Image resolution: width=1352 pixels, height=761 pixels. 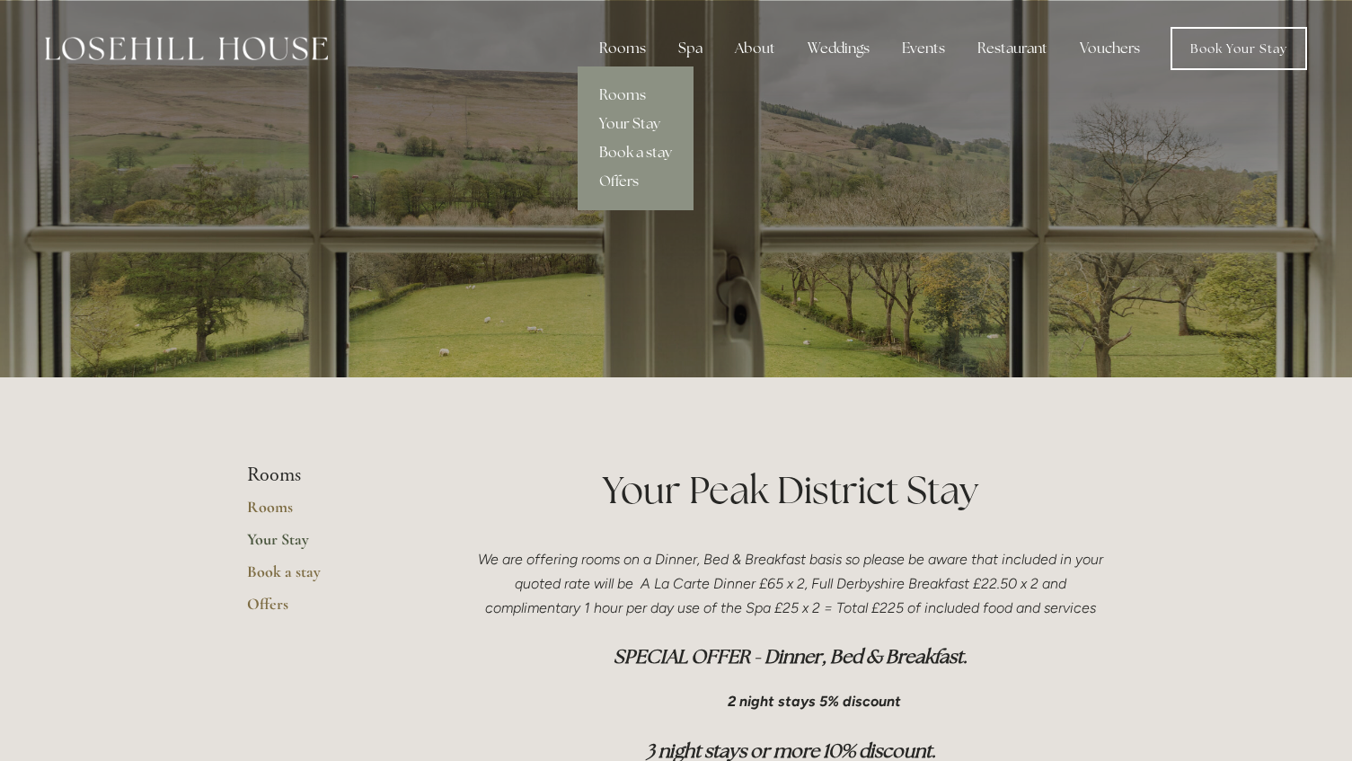 I want to click on em: SPECIAL OFFER - Dinner, Bed & Breakfast., so click(x=791, y=656).